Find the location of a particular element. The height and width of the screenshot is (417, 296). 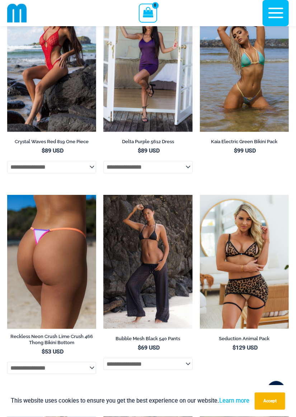

bdi: 99 USD is located at coordinates (245, 151).